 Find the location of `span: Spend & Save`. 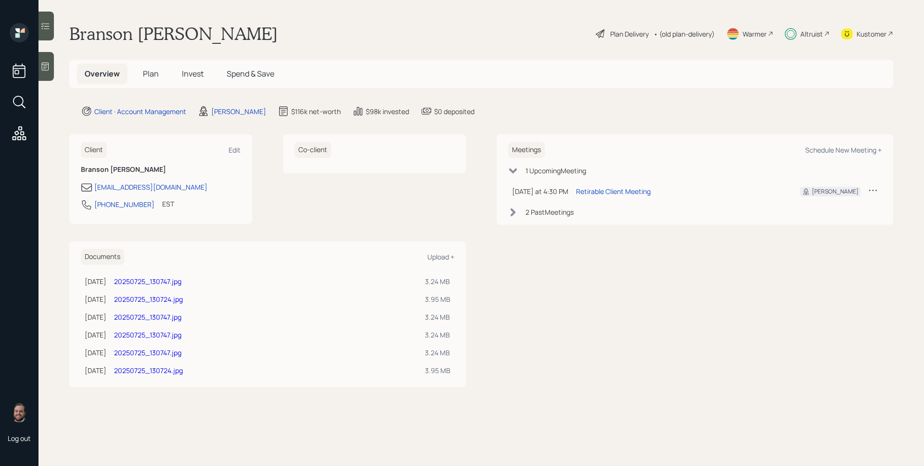

span: Spend & Save is located at coordinates (250, 74).